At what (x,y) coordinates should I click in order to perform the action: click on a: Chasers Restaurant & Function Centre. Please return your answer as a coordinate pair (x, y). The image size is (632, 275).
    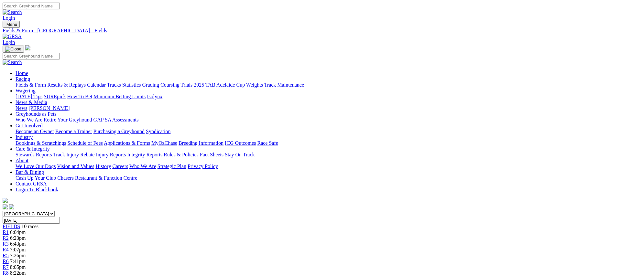
    Looking at the image, I should click on (97, 178).